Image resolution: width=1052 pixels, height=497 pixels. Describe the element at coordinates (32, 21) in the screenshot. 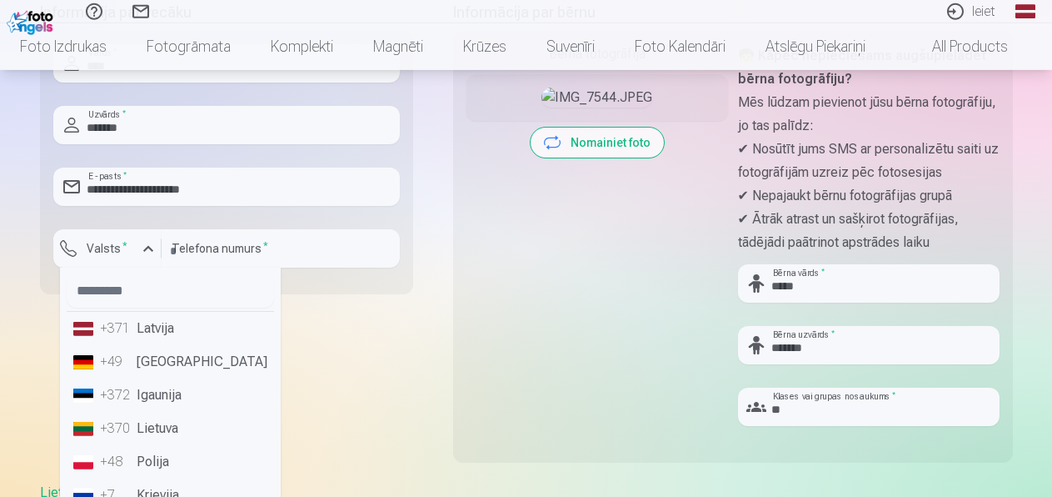

I see `img: /fa1` at that location.